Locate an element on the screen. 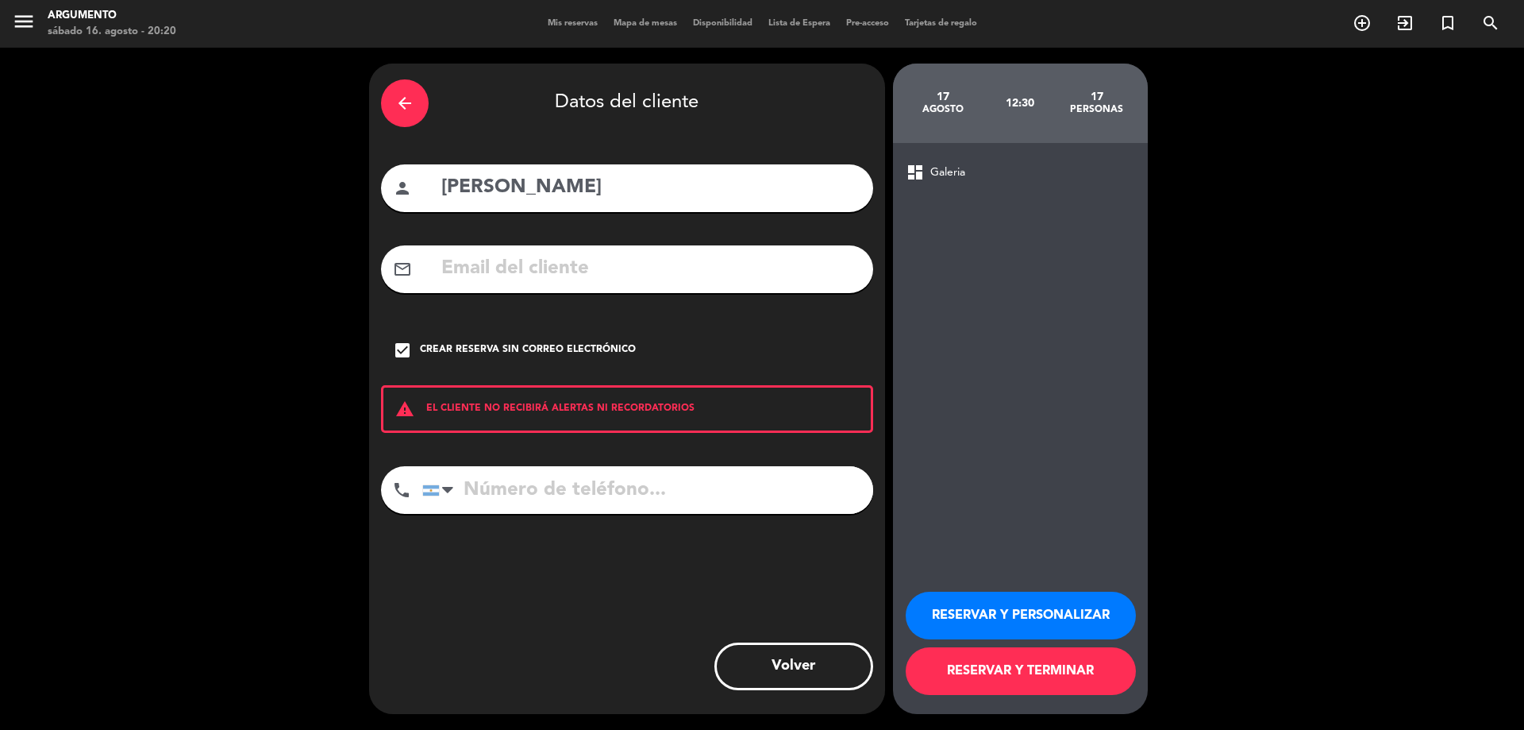  span: Lista de Espera is located at coordinates (799, 23).